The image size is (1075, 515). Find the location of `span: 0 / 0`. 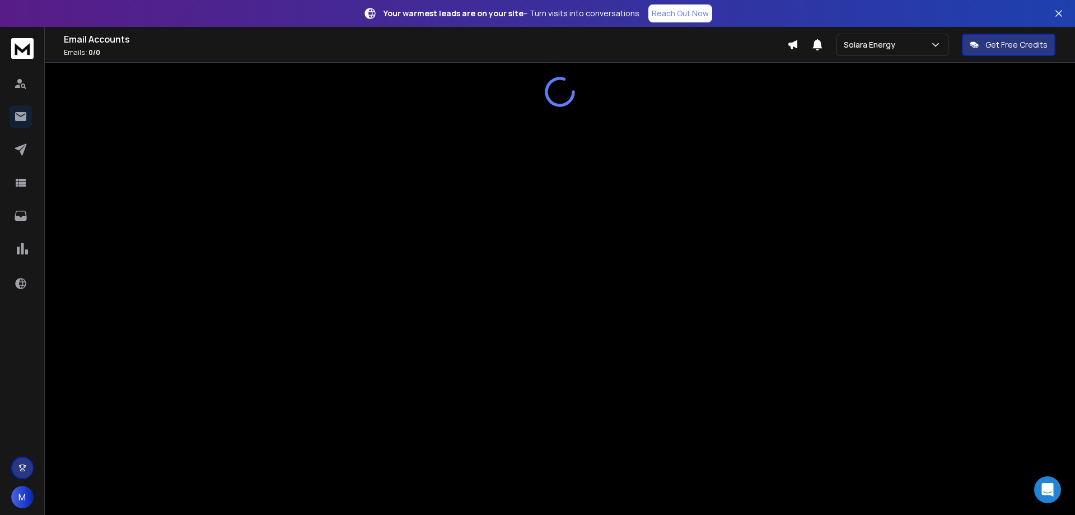

span: 0 / 0 is located at coordinates (94, 52).